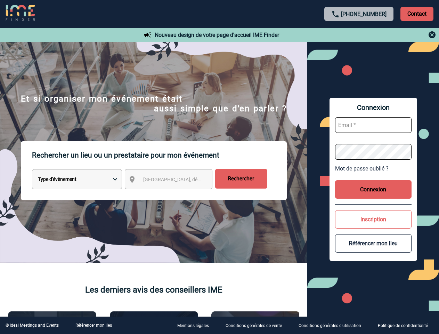  Describe the element at coordinates (333, 325) in the screenshot. I see `a: Conditions générales d'utilisation` at that location.